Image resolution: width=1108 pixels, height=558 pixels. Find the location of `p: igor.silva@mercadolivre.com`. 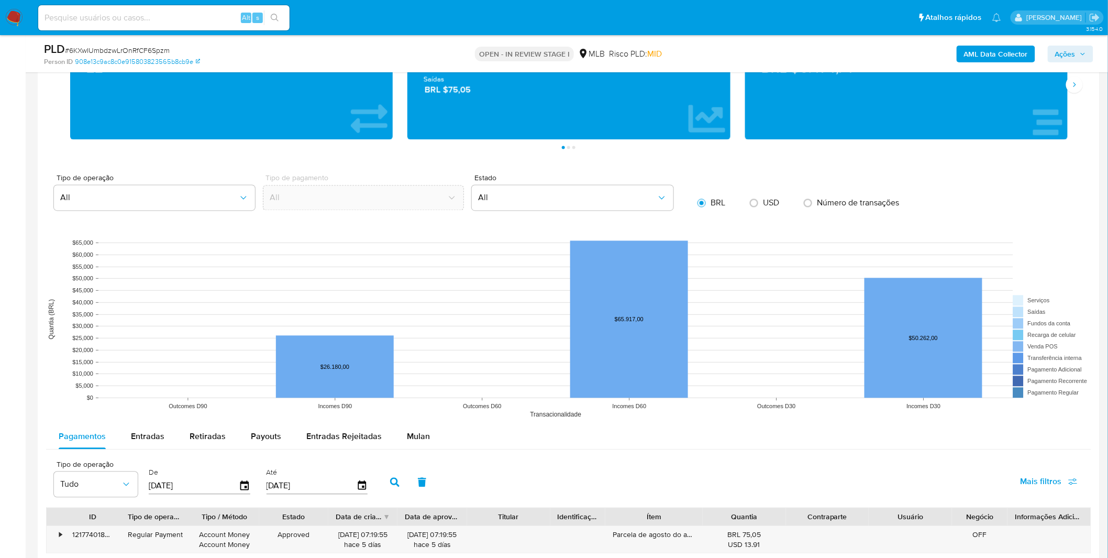

p: igor.silva@mercadolivre.com is located at coordinates (1055, 17).